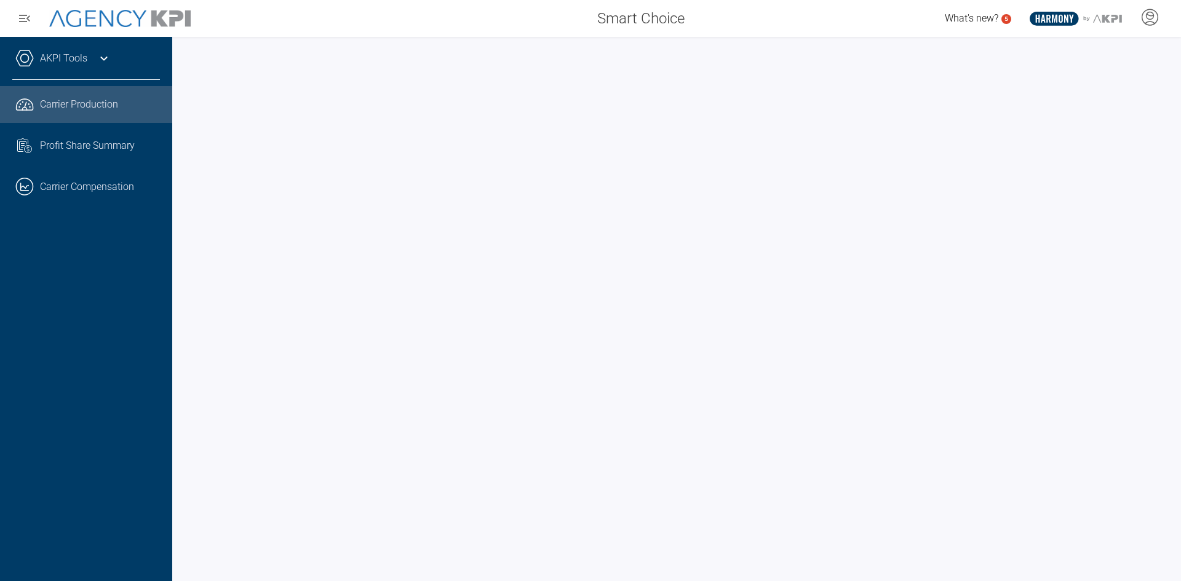 This screenshot has height=581, width=1181. Describe the element at coordinates (63, 58) in the screenshot. I see `a: AKPI Tools` at that location.